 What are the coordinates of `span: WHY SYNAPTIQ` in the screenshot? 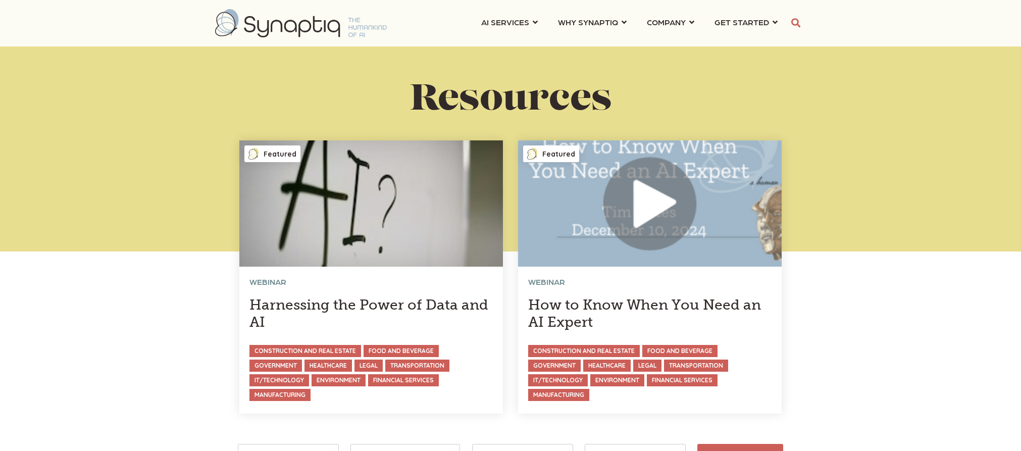 It's located at (588, 22).